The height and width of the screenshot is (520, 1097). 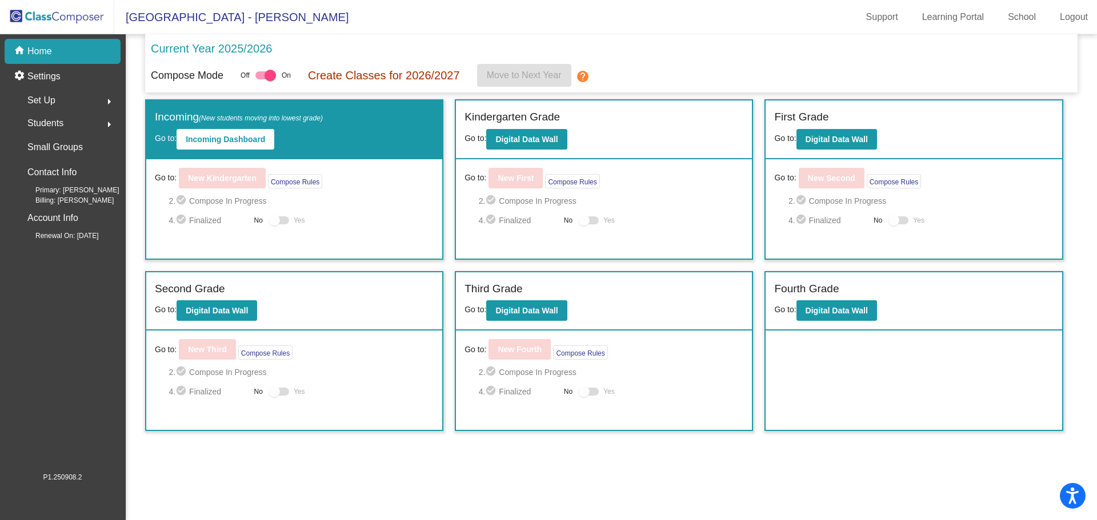 I want to click on label: Kindergarten Grade, so click(x=512, y=117).